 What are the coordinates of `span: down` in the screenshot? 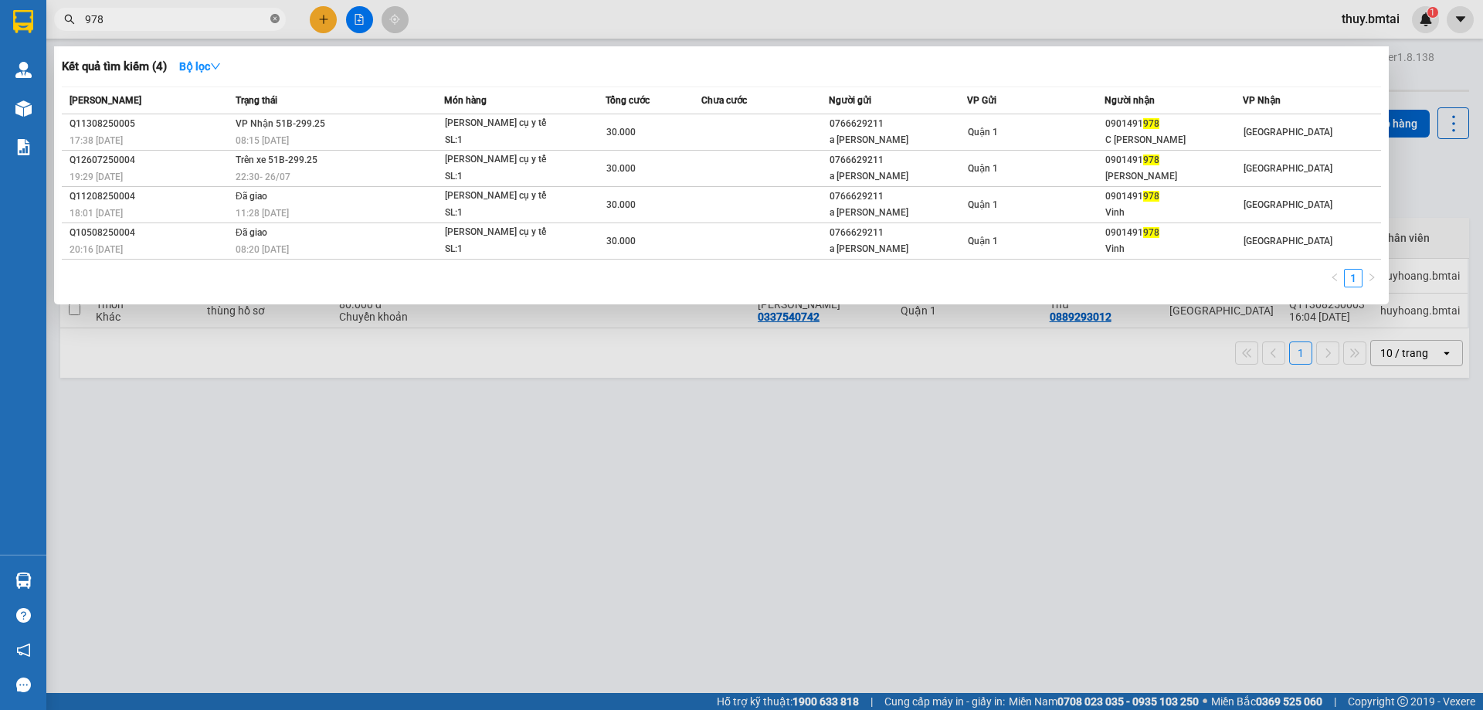 It's located at (215, 66).